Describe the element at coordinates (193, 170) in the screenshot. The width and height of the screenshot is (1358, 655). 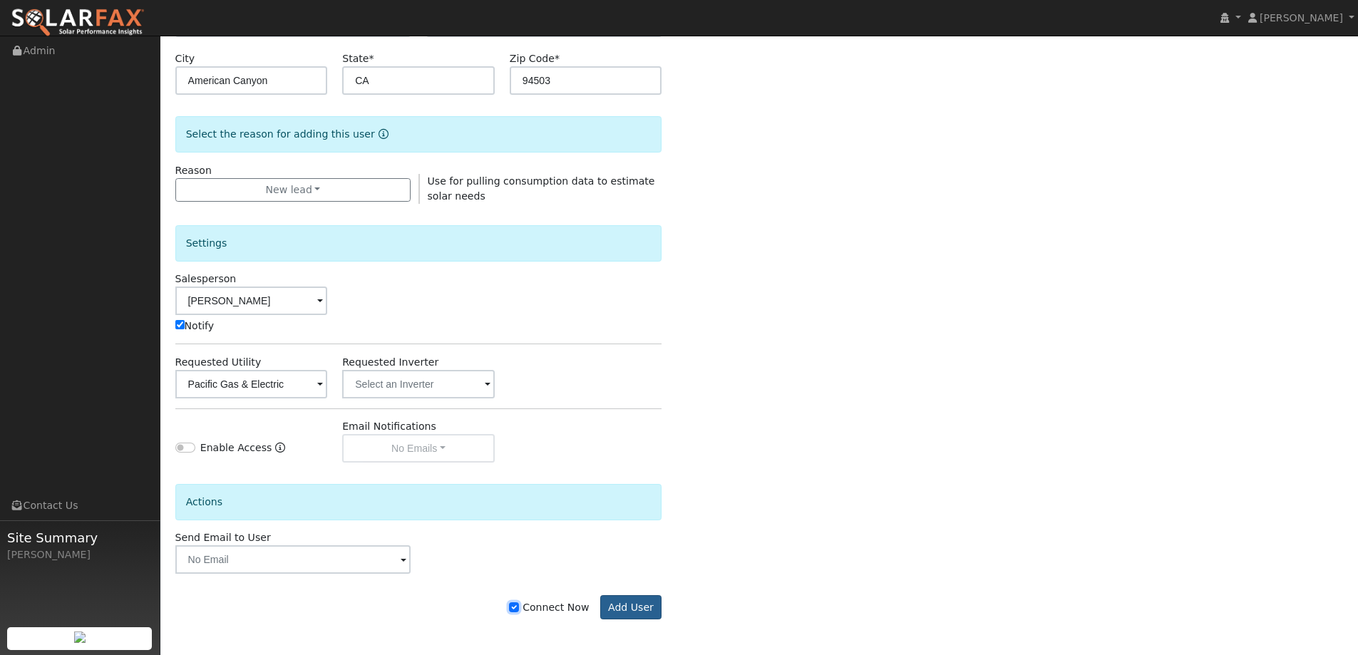
I see `label: Reason` at that location.